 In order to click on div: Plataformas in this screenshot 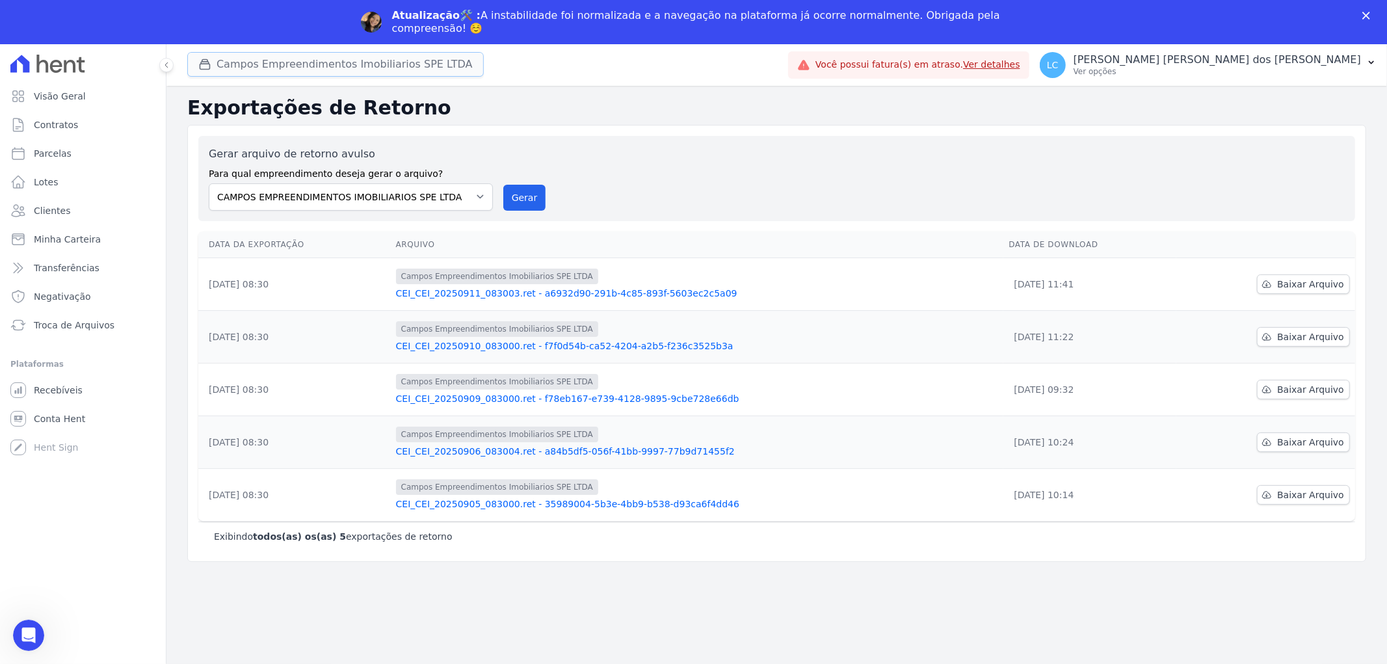, I will do `click(83, 364)`.